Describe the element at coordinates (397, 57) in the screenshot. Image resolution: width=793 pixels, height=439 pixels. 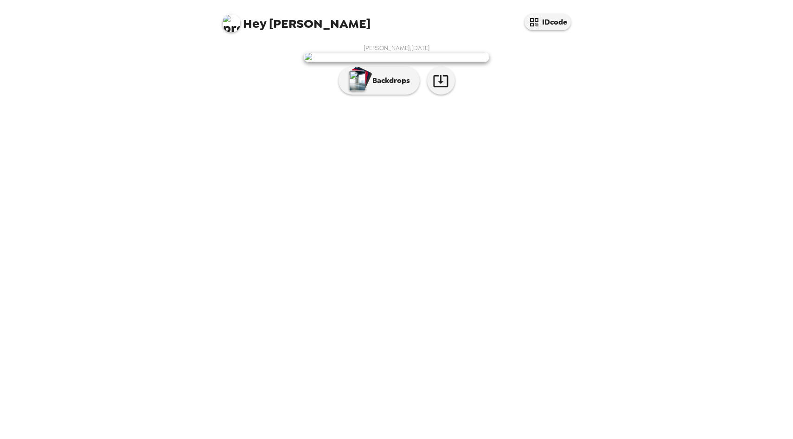
I see `img: user` at that location.